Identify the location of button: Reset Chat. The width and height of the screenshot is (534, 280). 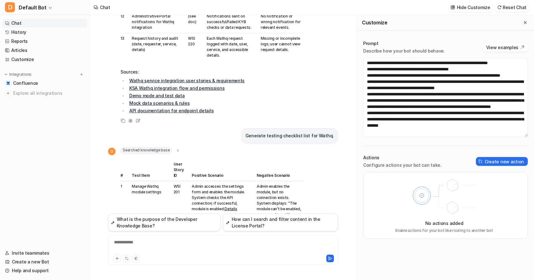
(512, 7).